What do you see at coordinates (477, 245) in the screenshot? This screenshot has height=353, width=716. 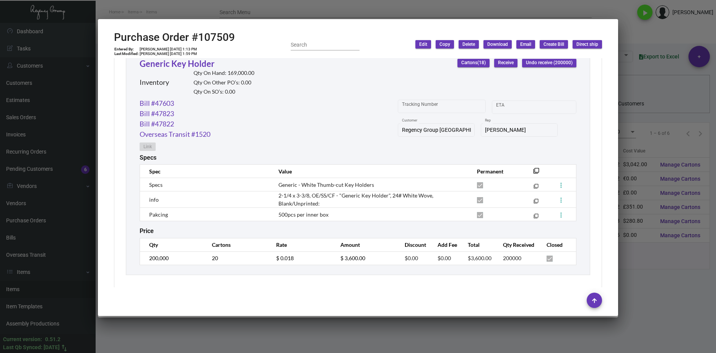 I see `th: Total` at bounding box center [477, 245].